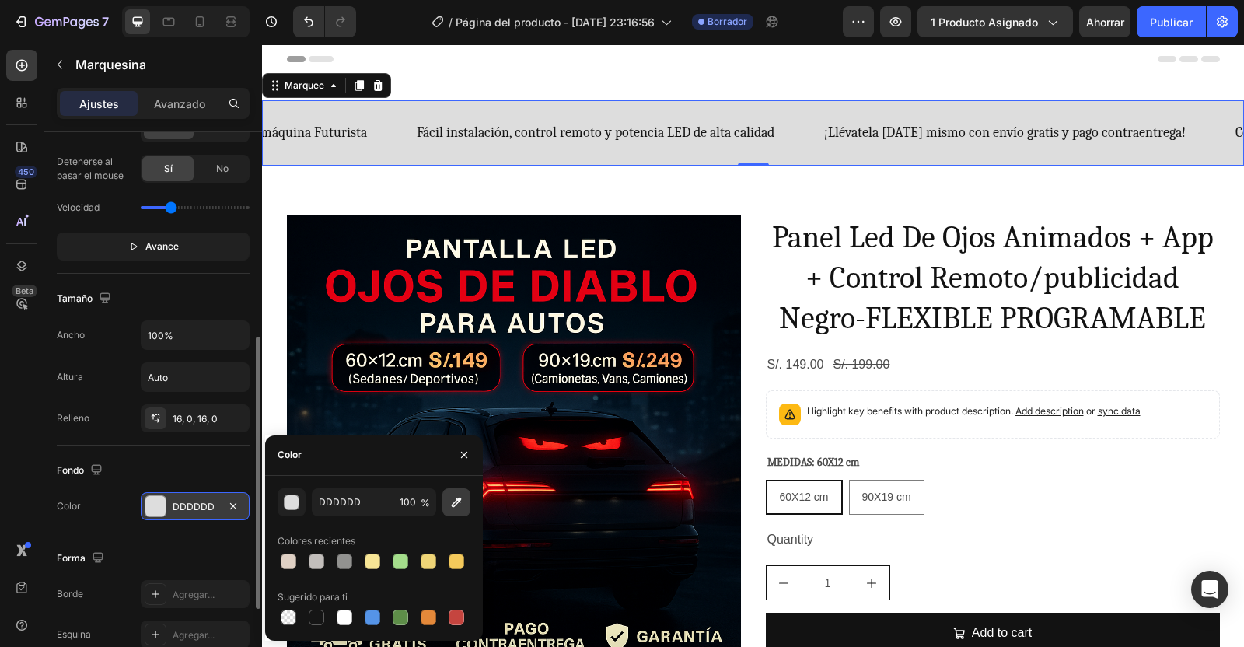 This screenshot has width=1244, height=647. Describe the element at coordinates (180, 103) in the screenshot. I see `font: Avanzado` at that location.